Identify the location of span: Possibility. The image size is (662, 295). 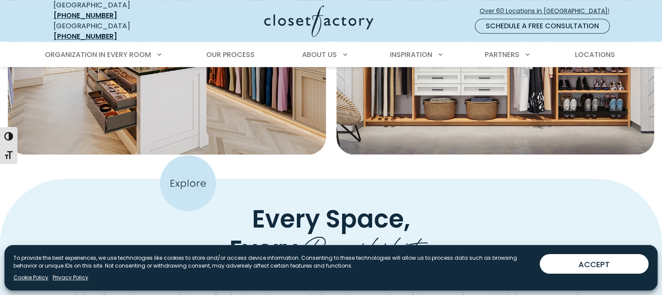
(368, 245).